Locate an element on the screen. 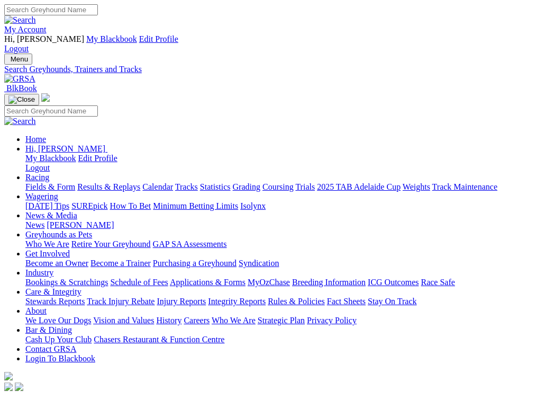  a: Rules & Policies is located at coordinates (296, 301).